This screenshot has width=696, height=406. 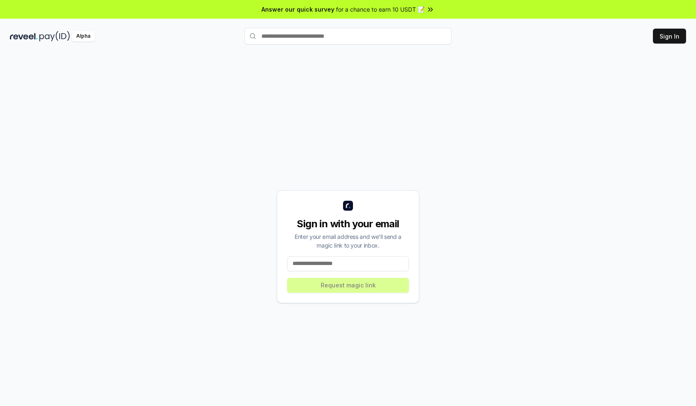 I want to click on div: Sign in with your email, so click(x=348, y=224).